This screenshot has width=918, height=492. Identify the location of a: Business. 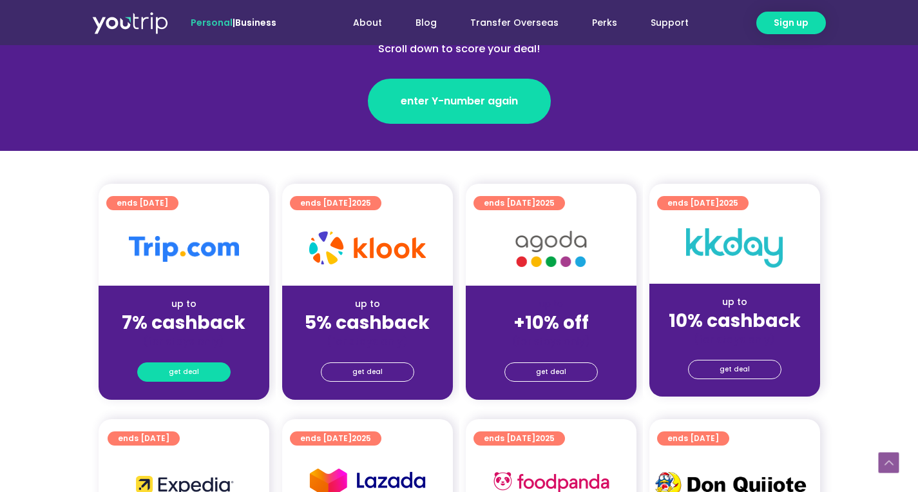
(256, 23).